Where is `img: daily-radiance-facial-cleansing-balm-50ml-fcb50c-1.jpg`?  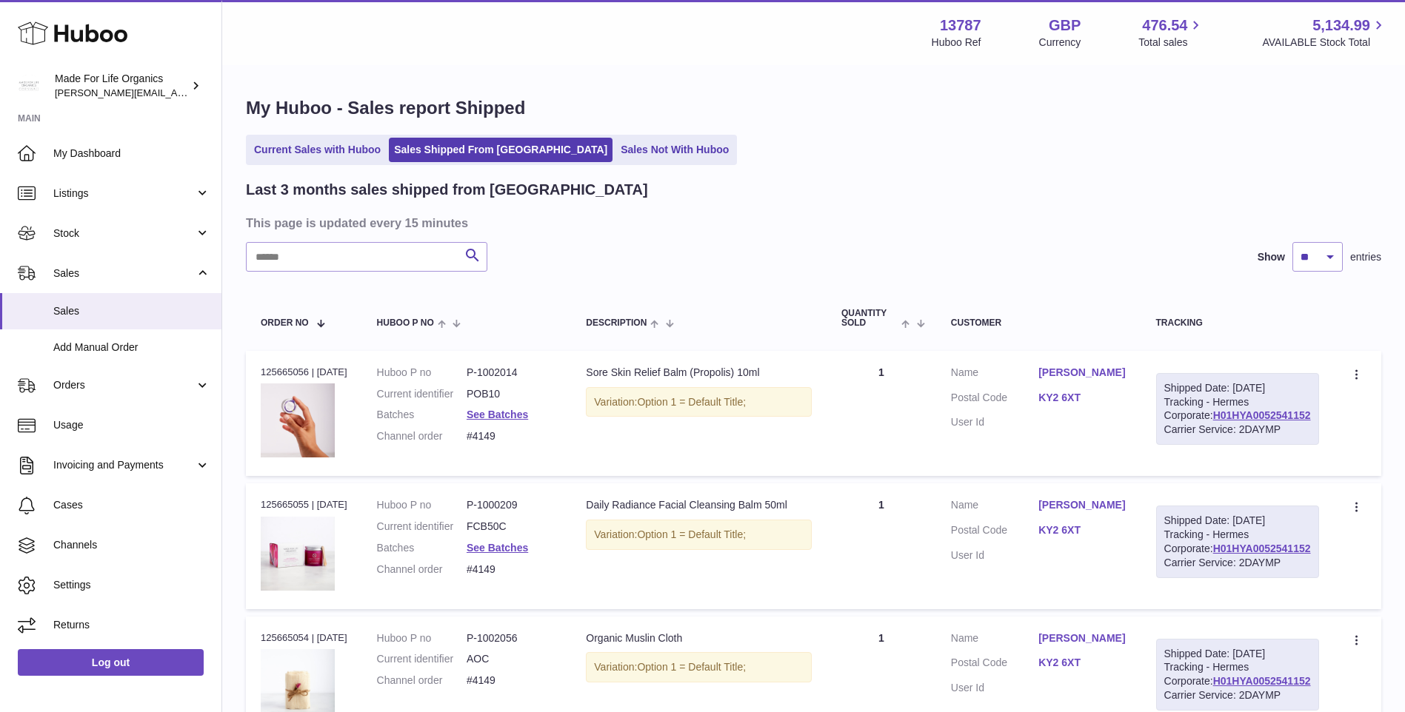
img: daily-radiance-facial-cleansing-balm-50ml-fcb50c-1.jpg is located at coordinates (298, 554).